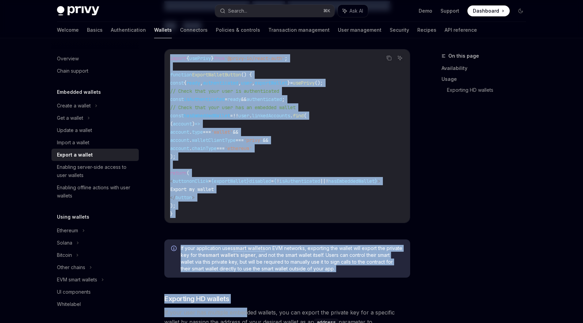 The image size is (583, 323). Describe the element at coordinates (73, 143) in the screenshot. I see `div: Import a wallet` at that location.